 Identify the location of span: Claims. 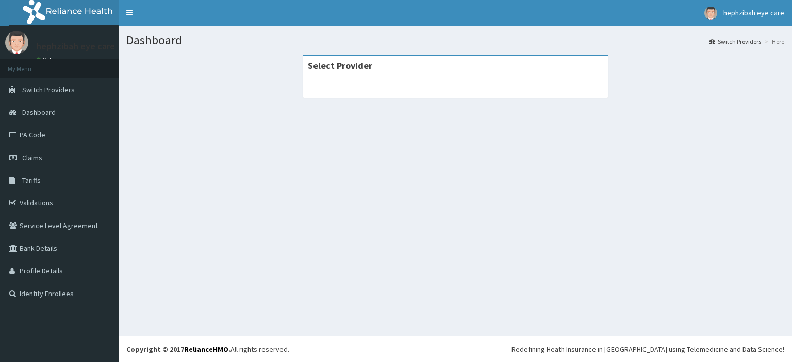
(32, 158).